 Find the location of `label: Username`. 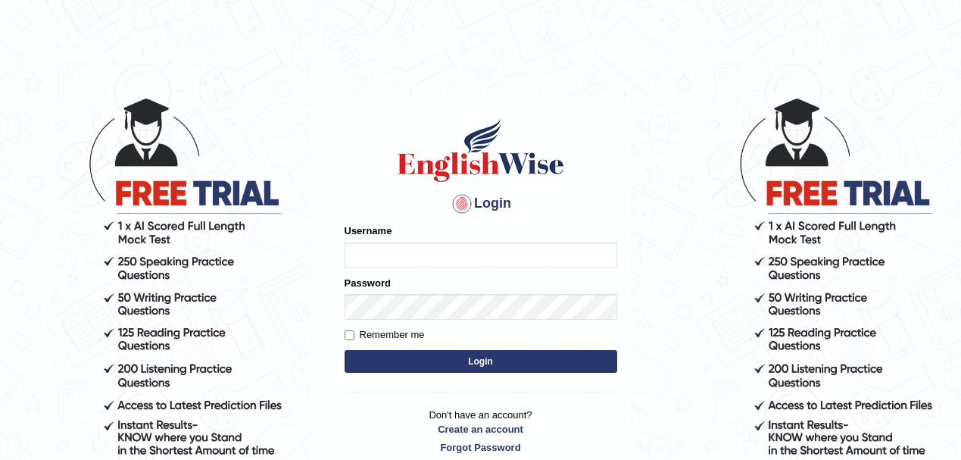

label: Username is located at coordinates (368, 230).